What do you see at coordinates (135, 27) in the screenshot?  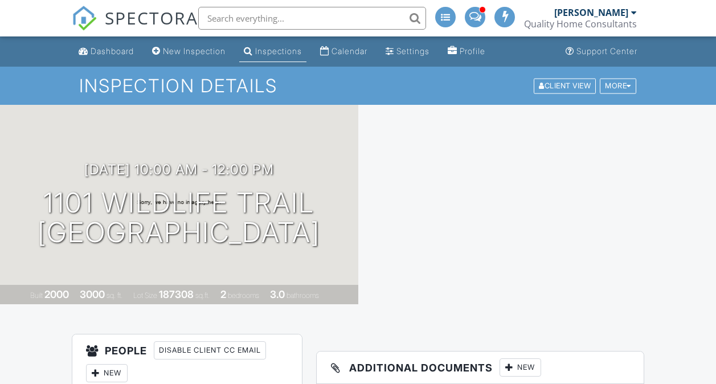 I see `a: SPECTORA` at bounding box center [135, 27].